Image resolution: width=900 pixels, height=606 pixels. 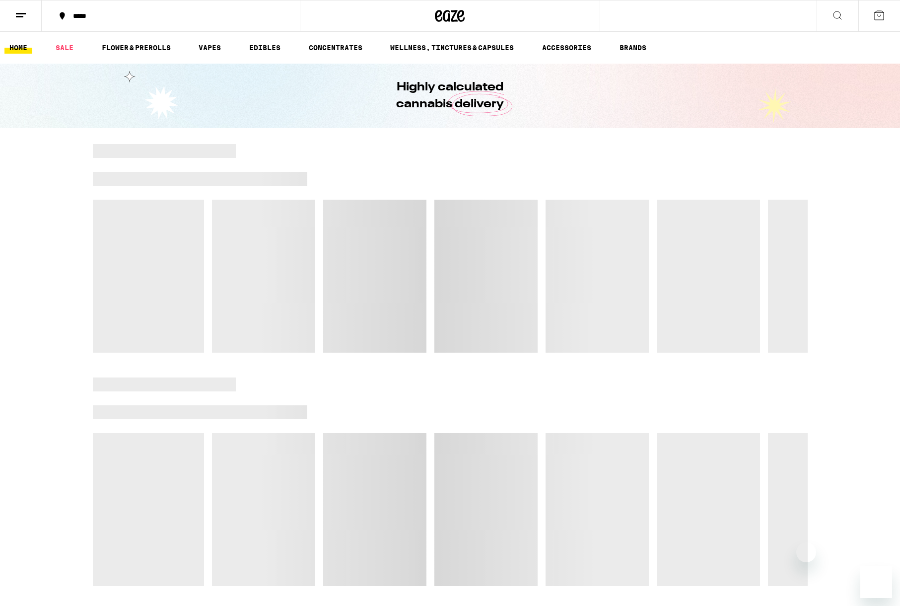 What do you see at coordinates (633, 48) in the screenshot?
I see `a: BRANDS` at bounding box center [633, 48].